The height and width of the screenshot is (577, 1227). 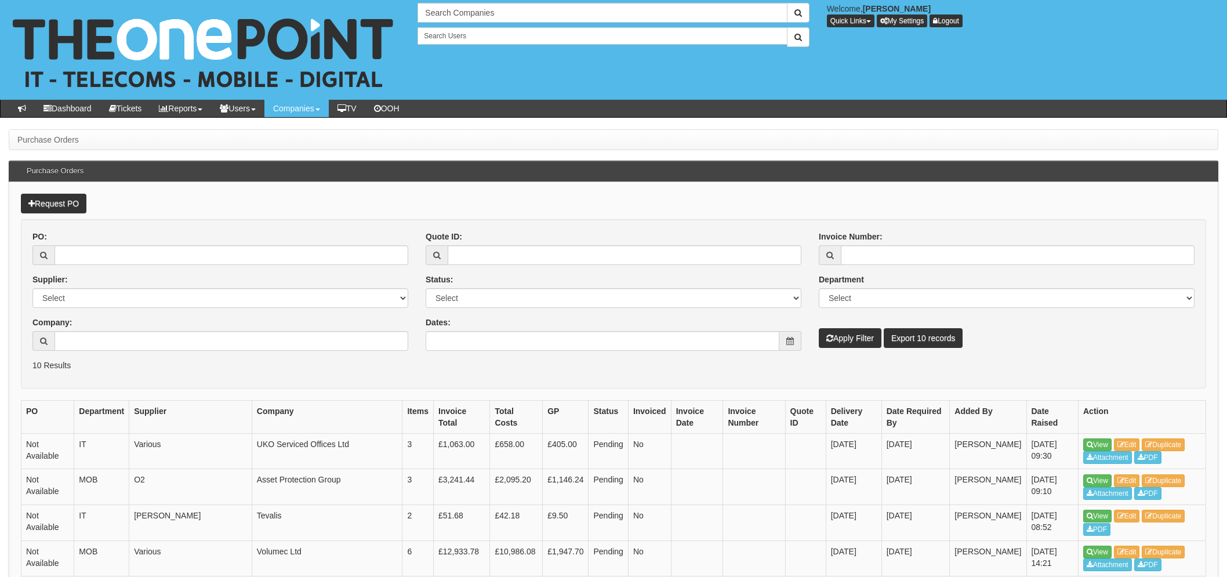 I want to click on a: OOH, so click(x=387, y=108).